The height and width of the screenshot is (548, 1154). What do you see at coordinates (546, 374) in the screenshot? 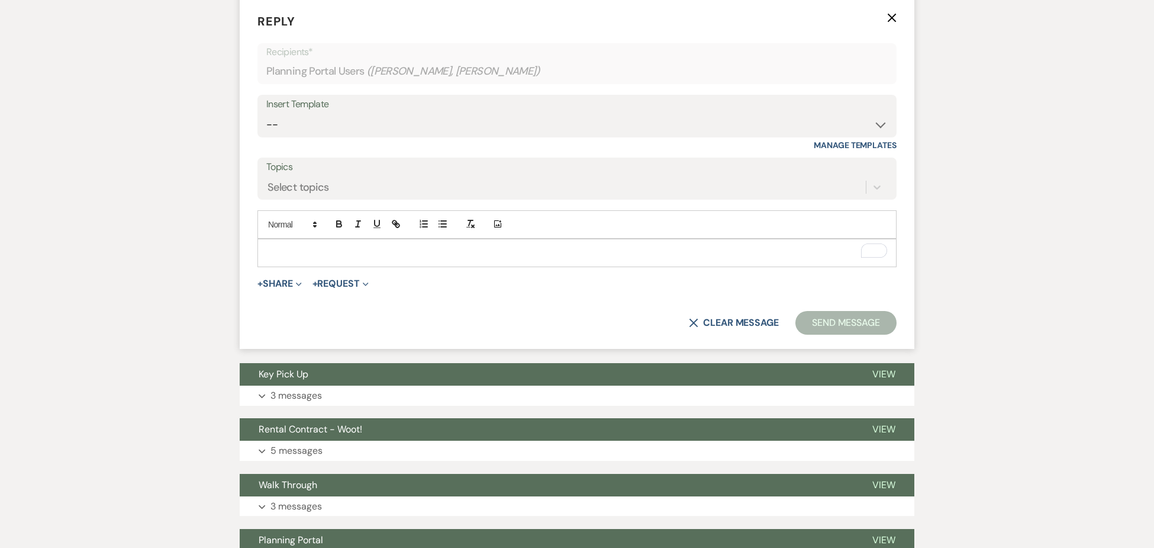
I see `button: Key Pick Up` at bounding box center [546, 374].